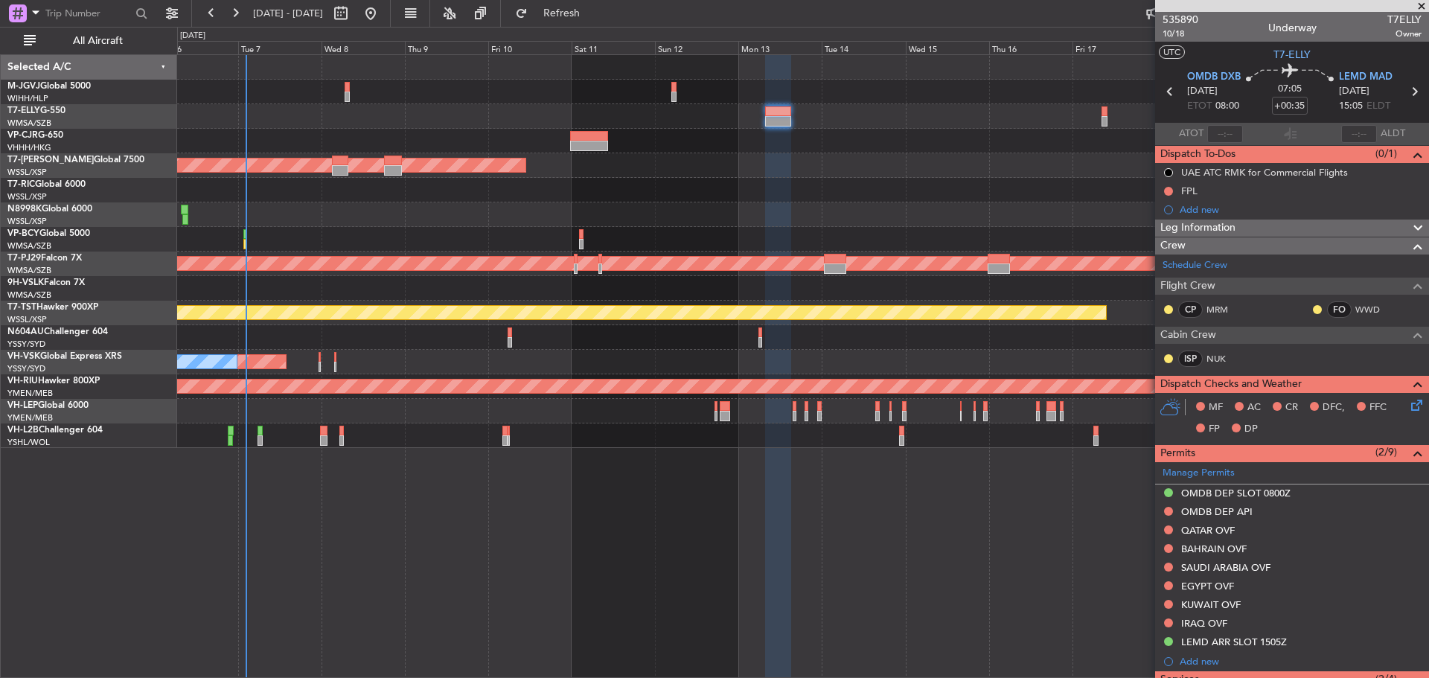 Image resolution: width=1429 pixels, height=678 pixels. What do you see at coordinates (22, 406) in the screenshot?
I see `span: VH-LEP` at bounding box center [22, 406].